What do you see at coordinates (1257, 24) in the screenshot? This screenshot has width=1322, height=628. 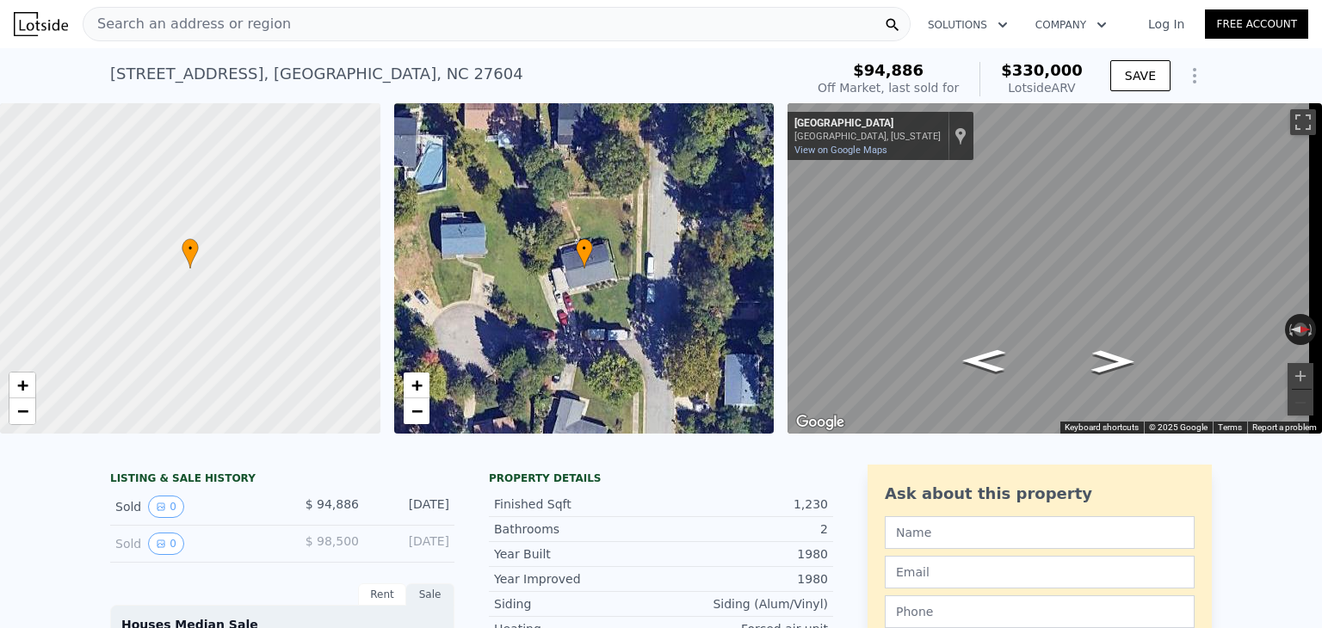 I see `a: Free Account` at bounding box center [1257, 24].